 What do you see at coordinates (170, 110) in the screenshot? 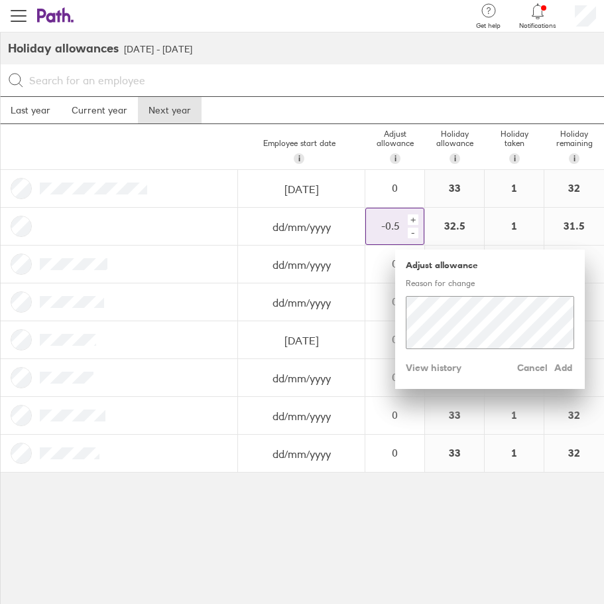
I see `a: Next year` at bounding box center [170, 110].